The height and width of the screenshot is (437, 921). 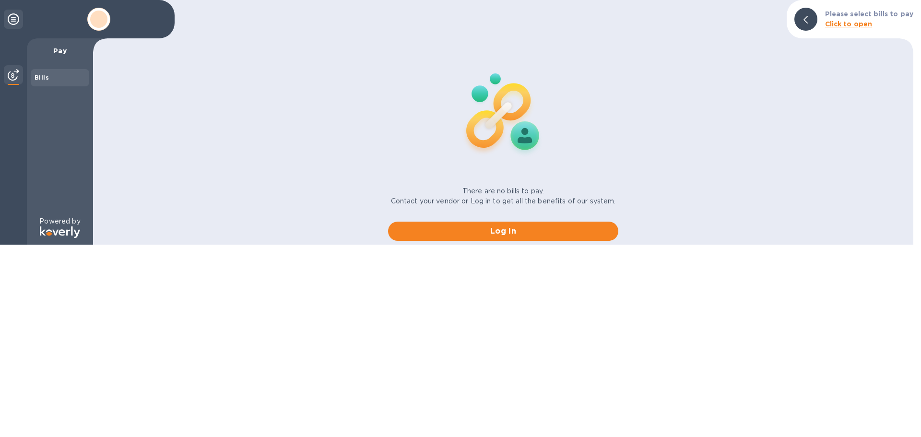 I want to click on p: Powered by, so click(x=60, y=221).